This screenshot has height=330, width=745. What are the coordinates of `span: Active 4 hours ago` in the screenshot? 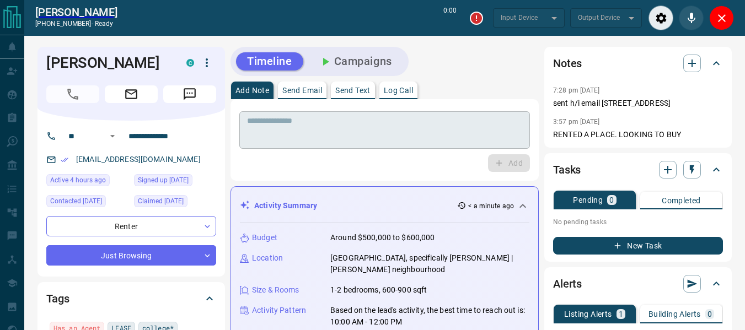 It's located at (78, 180).